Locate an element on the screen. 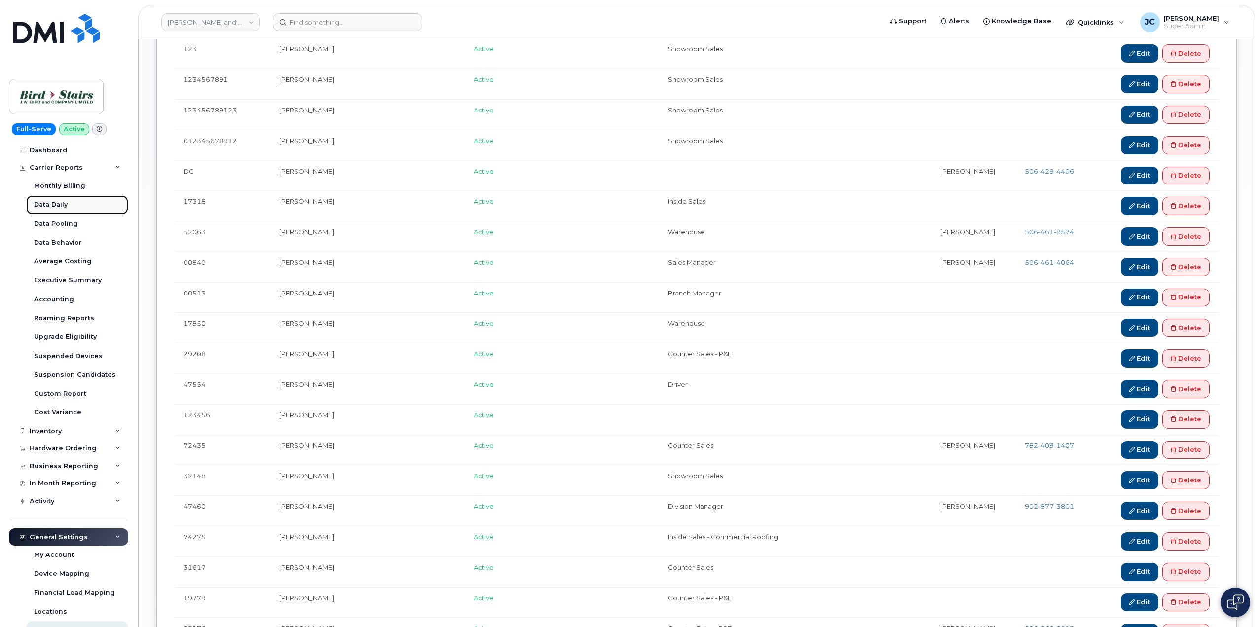 This screenshot has width=1260, height=627. td: 123456 is located at coordinates (222, 419).